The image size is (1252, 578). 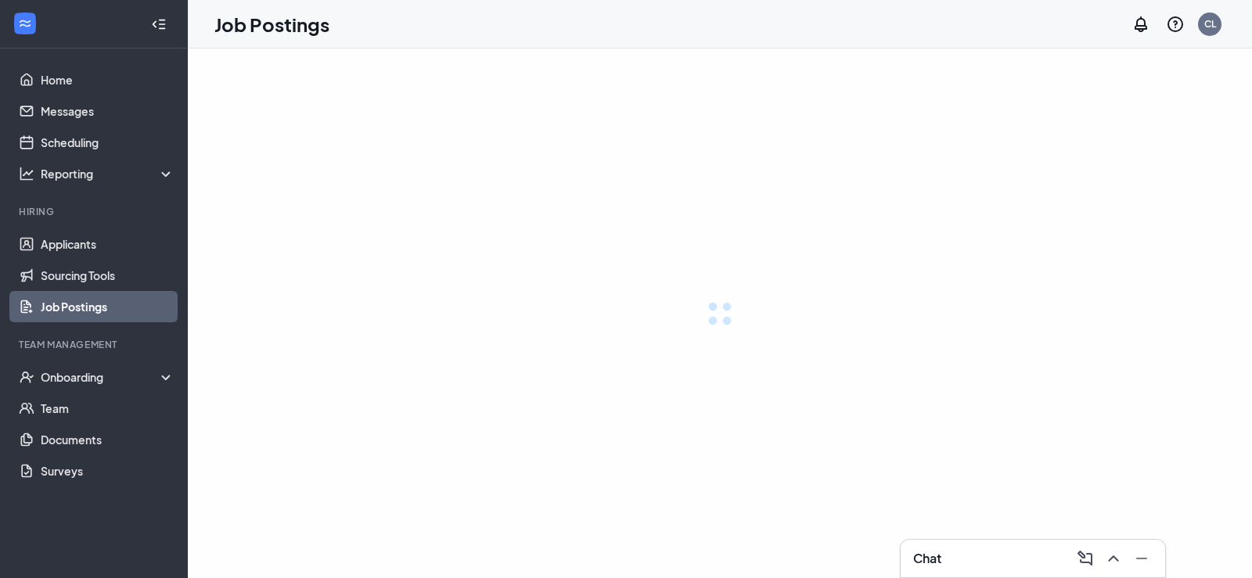 I want to click on div: Onboarding, so click(x=108, y=377).